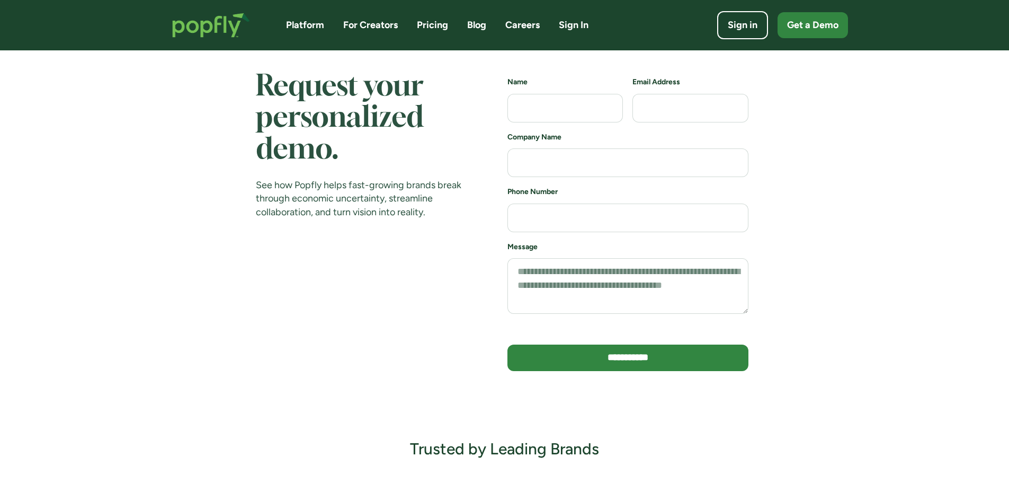 This screenshot has width=1009, height=483. What do you see at coordinates (813, 25) in the screenshot?
I see `a: Get a Demo` at bounding box center [813, 25].